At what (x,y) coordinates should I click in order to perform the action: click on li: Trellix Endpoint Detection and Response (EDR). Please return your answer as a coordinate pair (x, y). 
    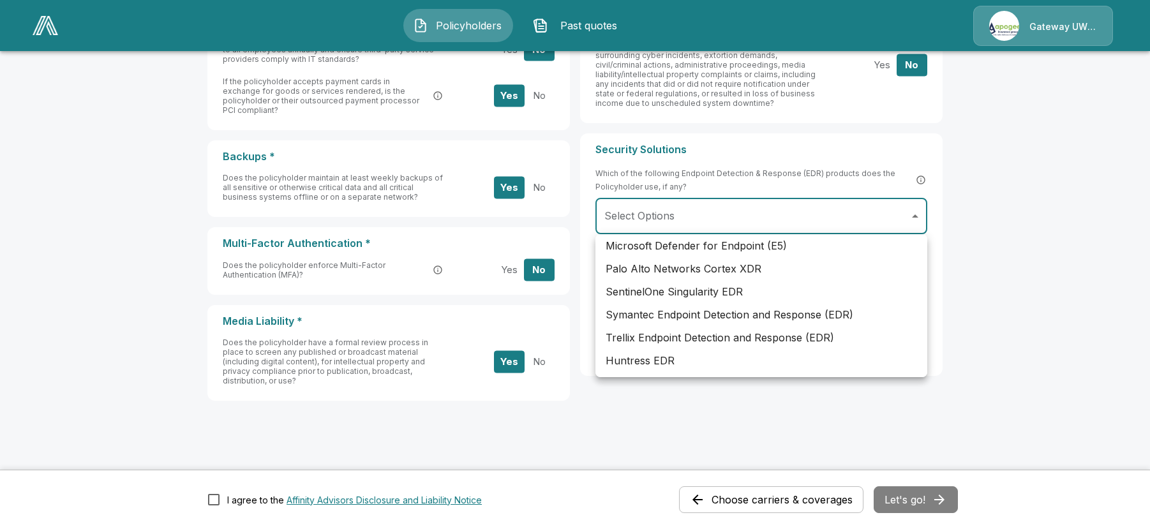
    Looking at the image, I should click on (761, 338).